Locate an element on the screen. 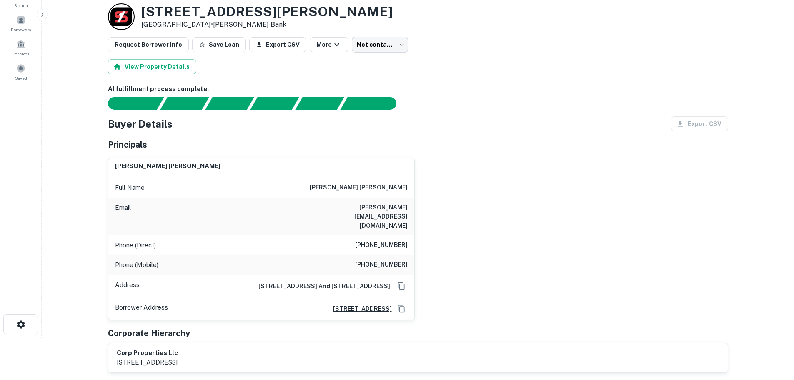  div: Principals found, AI now looking for contact information... is located at coordinates (274, 103).